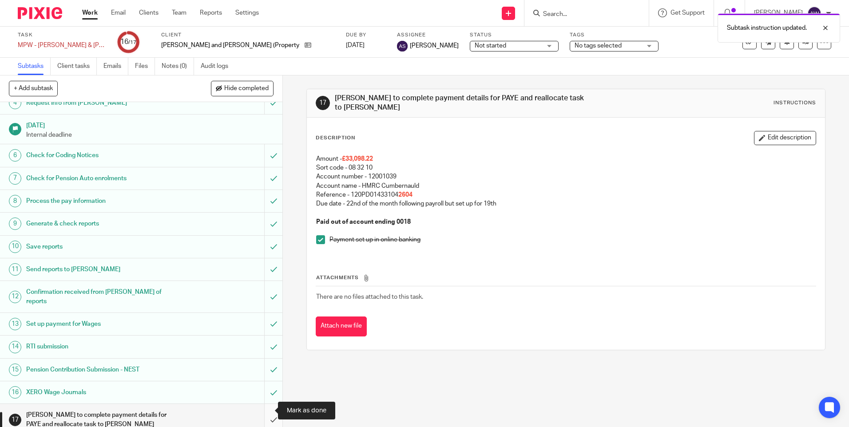 This screenshot has width=849, height=427. I want to click on p: Account number - 12001039, so click(565, 177).